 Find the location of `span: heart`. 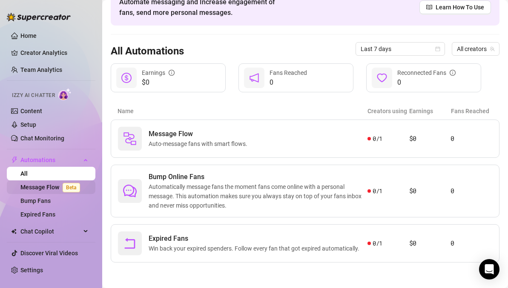

span: heart is located at coordinates (382, 78).